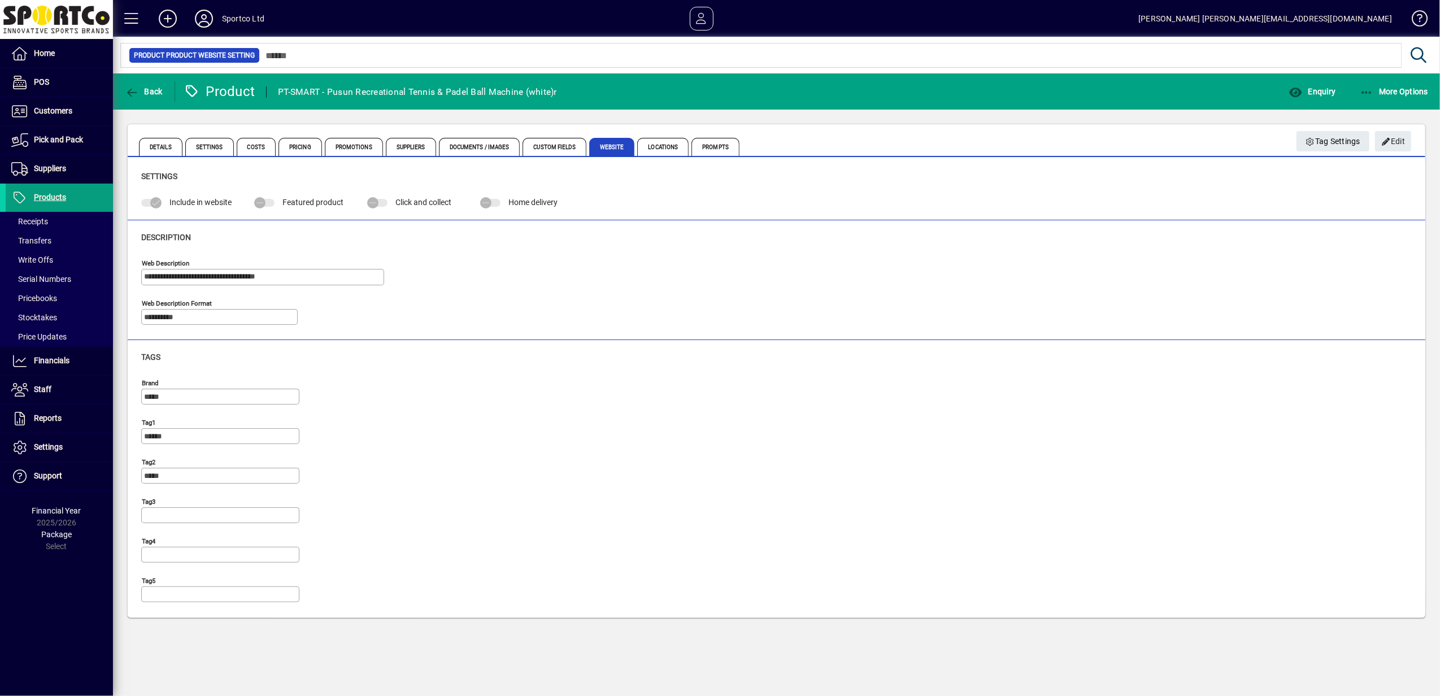 The image size is (1440, 696). I want to click on span: Enquiry, so click(1311, 91).